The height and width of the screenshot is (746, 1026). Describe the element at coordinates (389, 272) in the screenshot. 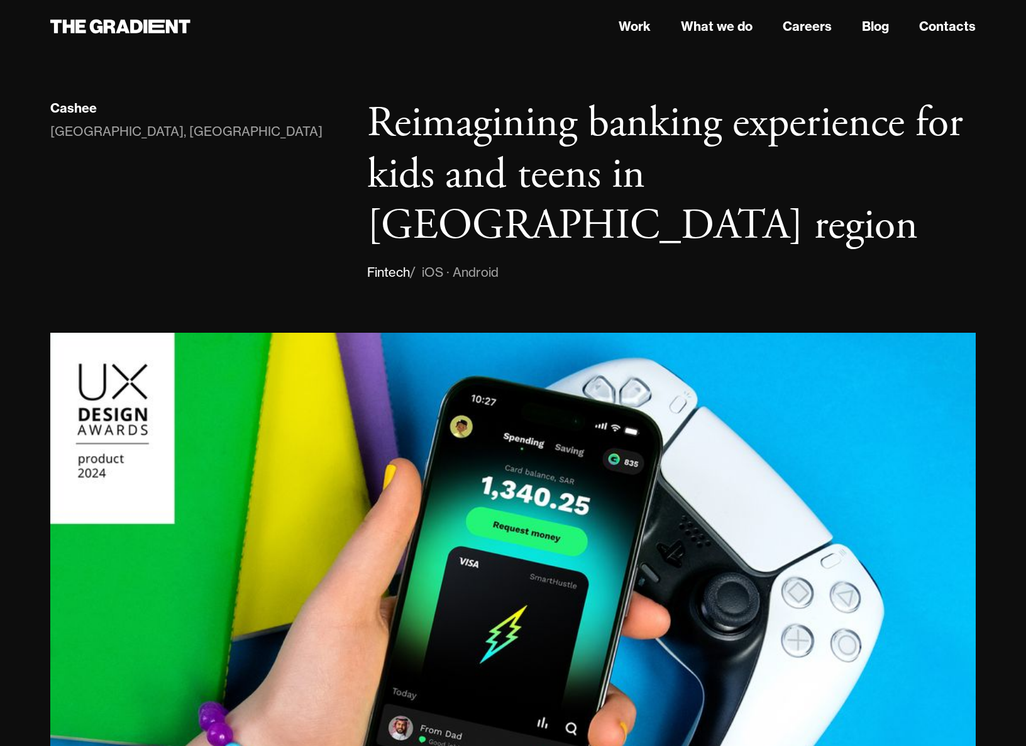

I see `div: Fintech` at that location.